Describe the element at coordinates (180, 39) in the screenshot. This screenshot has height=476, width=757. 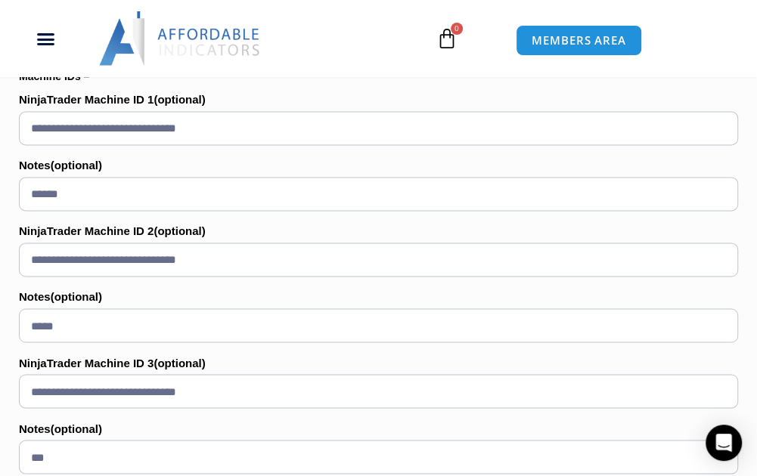
I see `img: LogoAI | Affordable Indicators – NinjaTrader` at that location.